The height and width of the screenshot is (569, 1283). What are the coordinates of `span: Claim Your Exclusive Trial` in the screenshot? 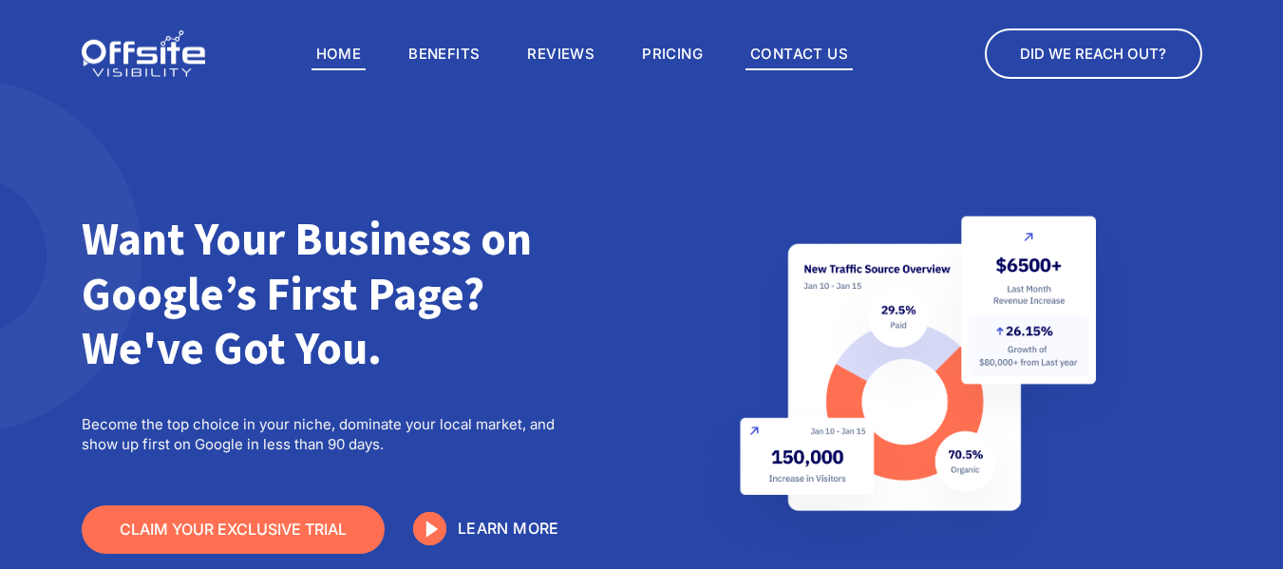 It's located at (233, 529).